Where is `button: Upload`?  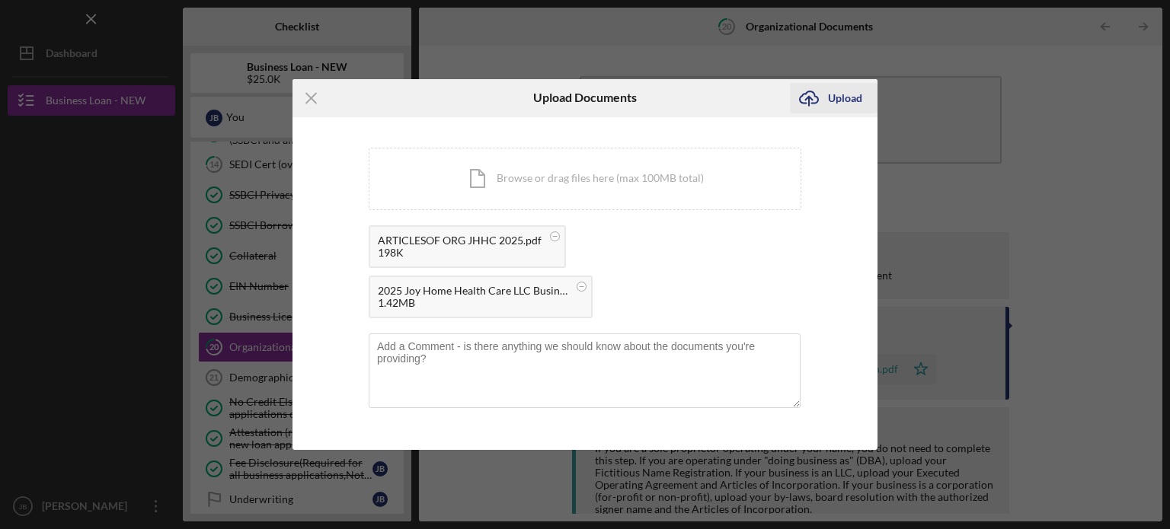
button: Upload is located at coordinates (833, 98).